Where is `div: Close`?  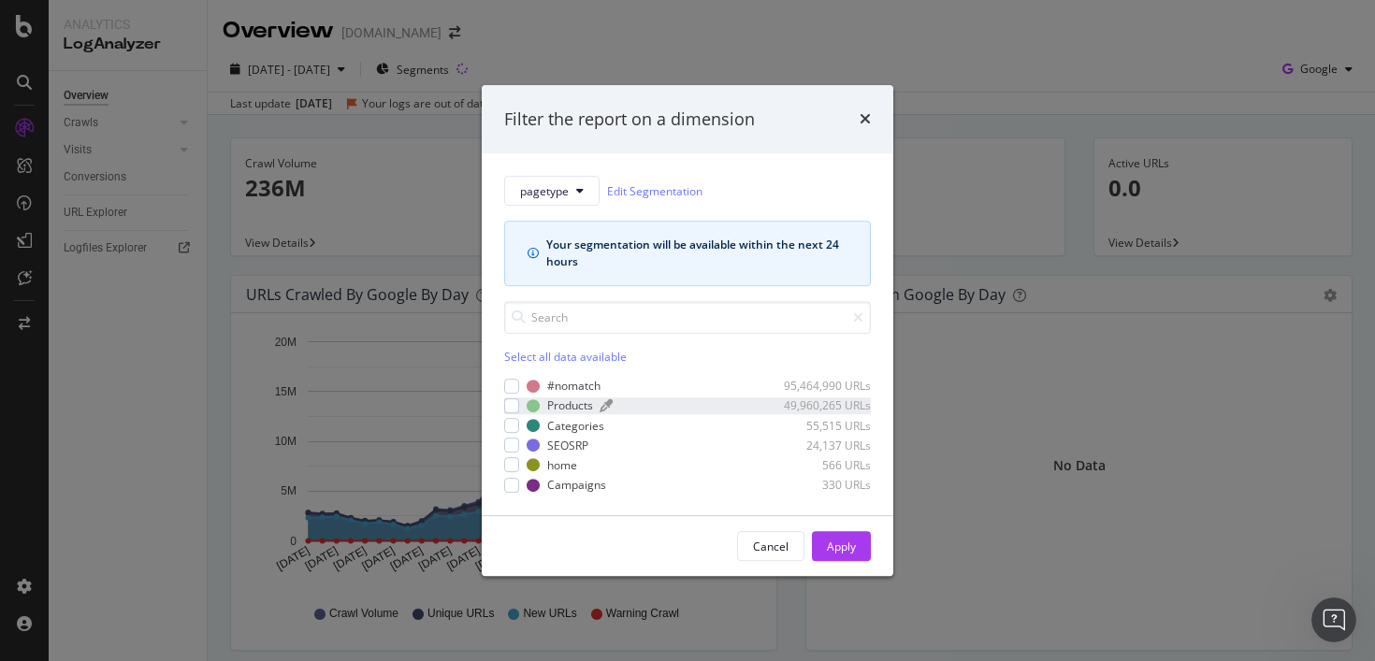 div: Close is located at coordinates (338, 47).